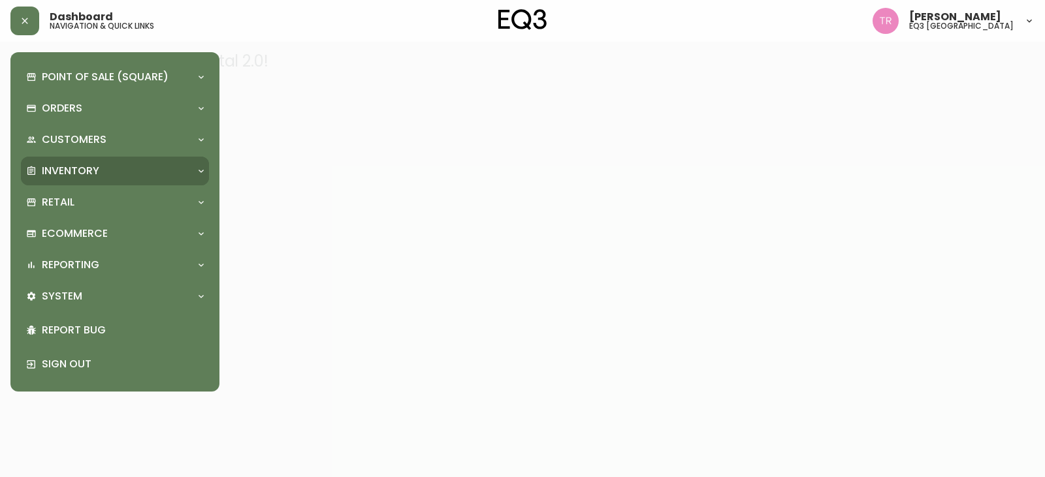 This screenshot has height=477, width=1045. What do you see at coordinates (115, 265) in the screenshot?
I see `div: Reporting` at bounding box center [115, 265].